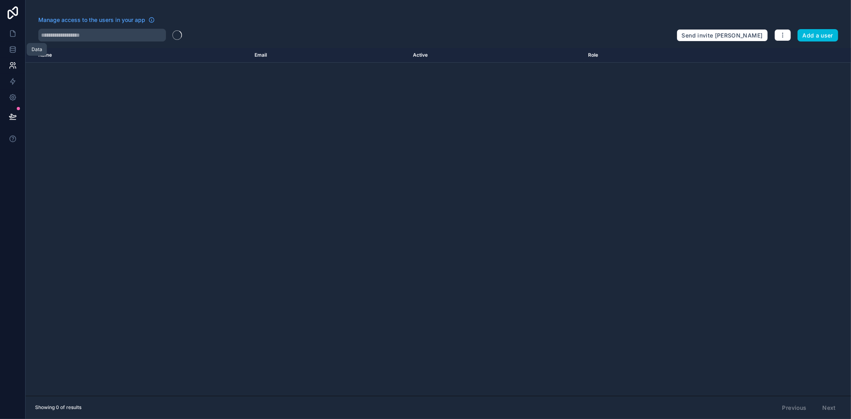 Image resolution: width=851 pixels, height=419 pixels. What do you see at coordinates (438, 222) in the screenshot?
I see `div: scrollable content` at bounding box center [438, 222].